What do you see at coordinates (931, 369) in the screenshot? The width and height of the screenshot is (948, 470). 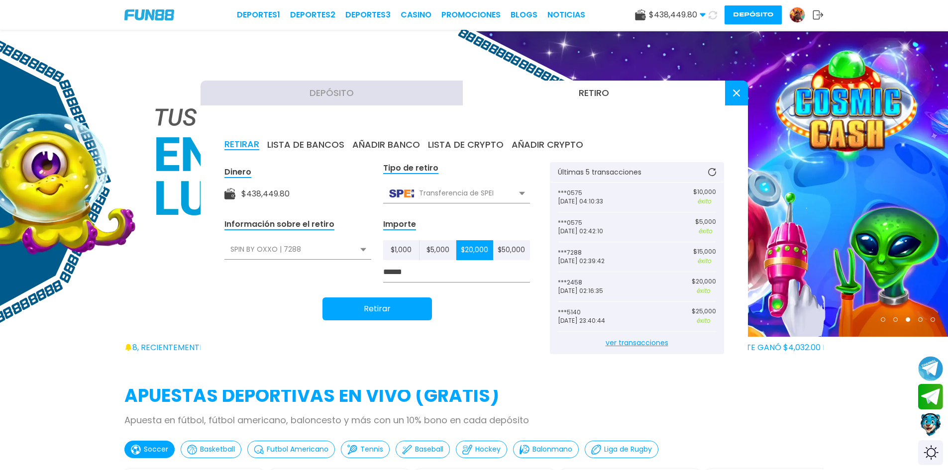 I see `button: Join telegram channel` at bounding box center [931, 369].